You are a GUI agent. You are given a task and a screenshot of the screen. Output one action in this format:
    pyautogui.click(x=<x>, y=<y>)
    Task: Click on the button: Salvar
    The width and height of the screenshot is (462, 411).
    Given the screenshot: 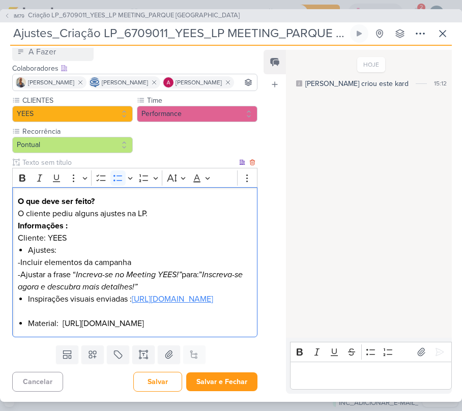 What is the action you would take?
    pyautogui.click(x=158, y=382)
    